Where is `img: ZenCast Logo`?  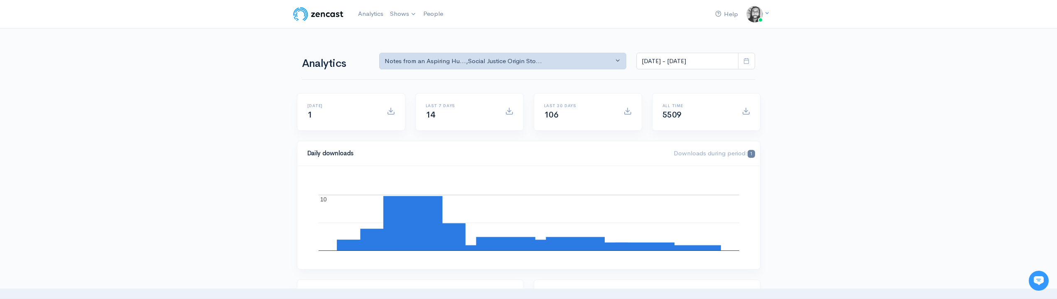
img: ZenCast Logo is located at coordinates (318, 14).